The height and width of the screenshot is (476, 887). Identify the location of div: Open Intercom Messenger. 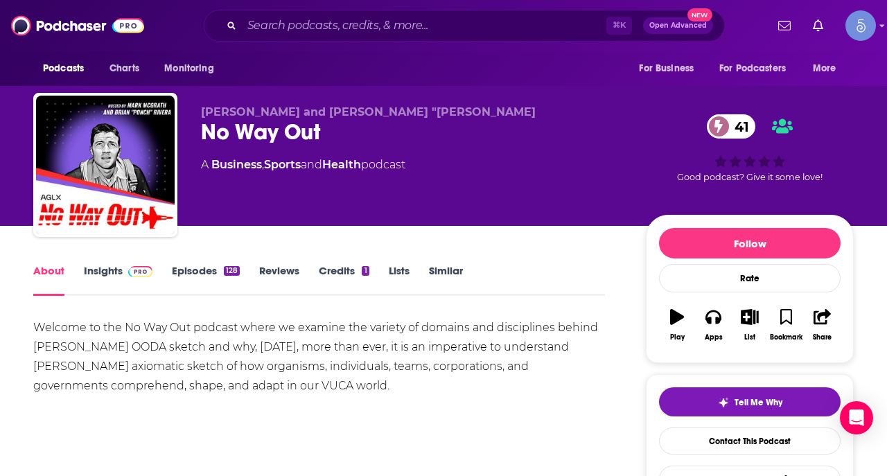
(857, 418).